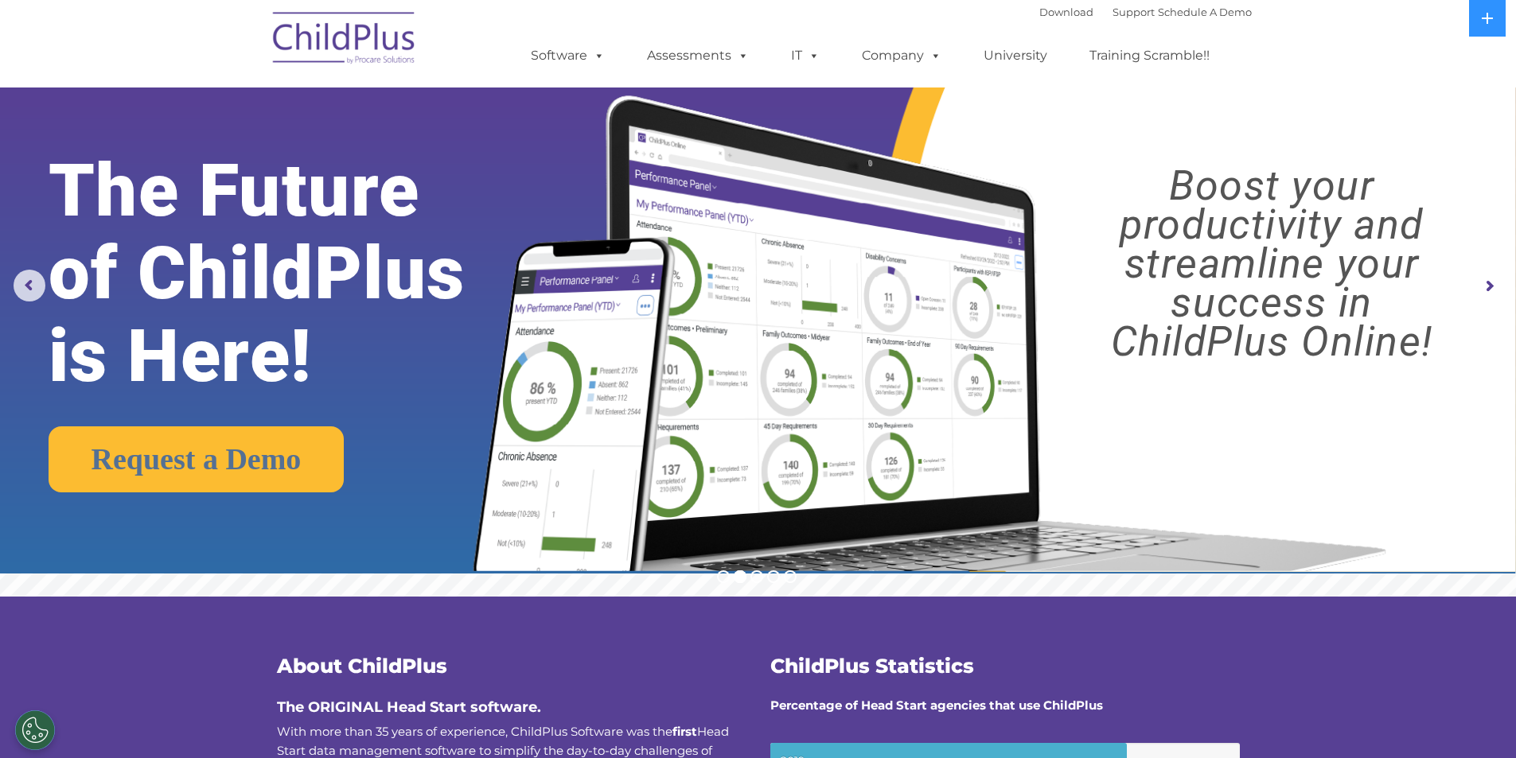 This screenshot has height=758, width=1516. Describe the element at coordinates (1205, 12) in the screenshot. I see `a: Schedule A Demo` at that location.